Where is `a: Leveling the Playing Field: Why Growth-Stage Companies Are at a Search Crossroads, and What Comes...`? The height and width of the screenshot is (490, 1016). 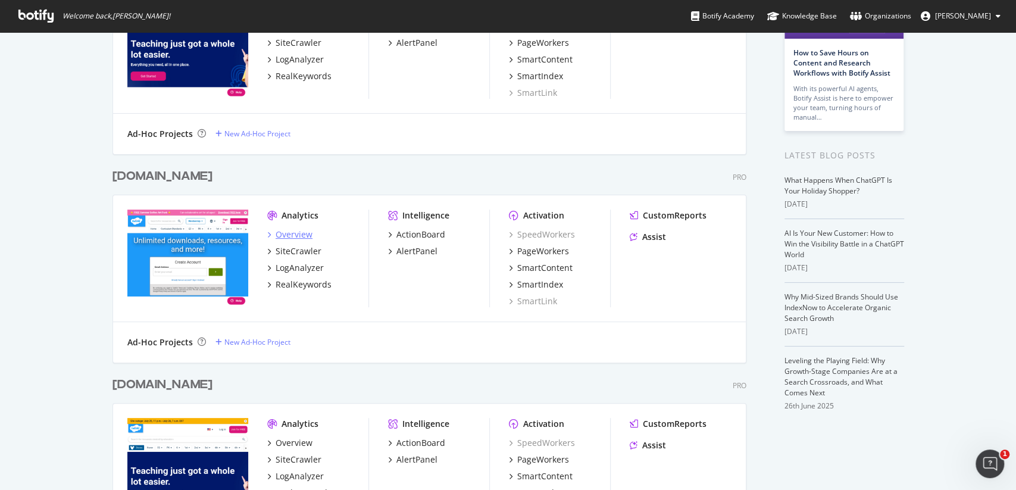
a: Leveling the Playing Field: Why Growth-Stage Companies Are at a Search Crossroads, and What Comes... is located at coordinates (841, 376).